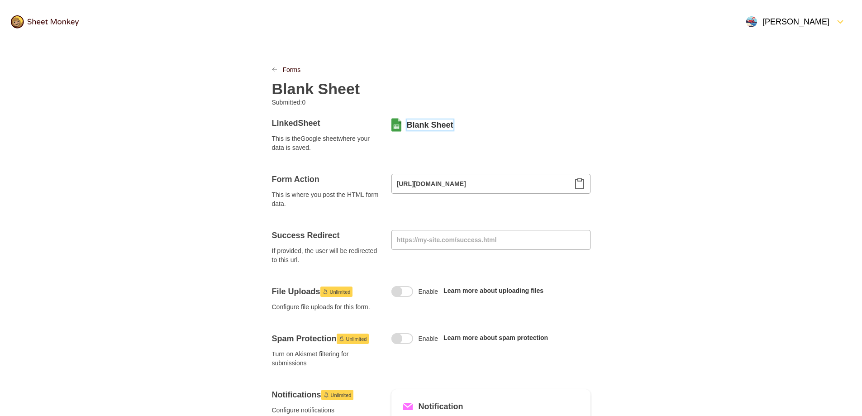 The height and width of the screenshot is (416, 862). Describe the element at coordinates (326, 395) in the screenshot. I see `h4: Notifications` at that location.